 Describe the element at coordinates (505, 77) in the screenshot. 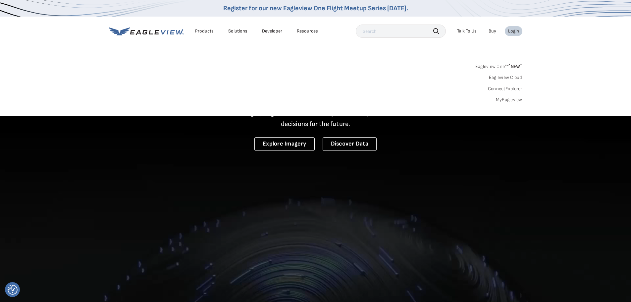

I see `a: Eagleview Cloud` at that location.